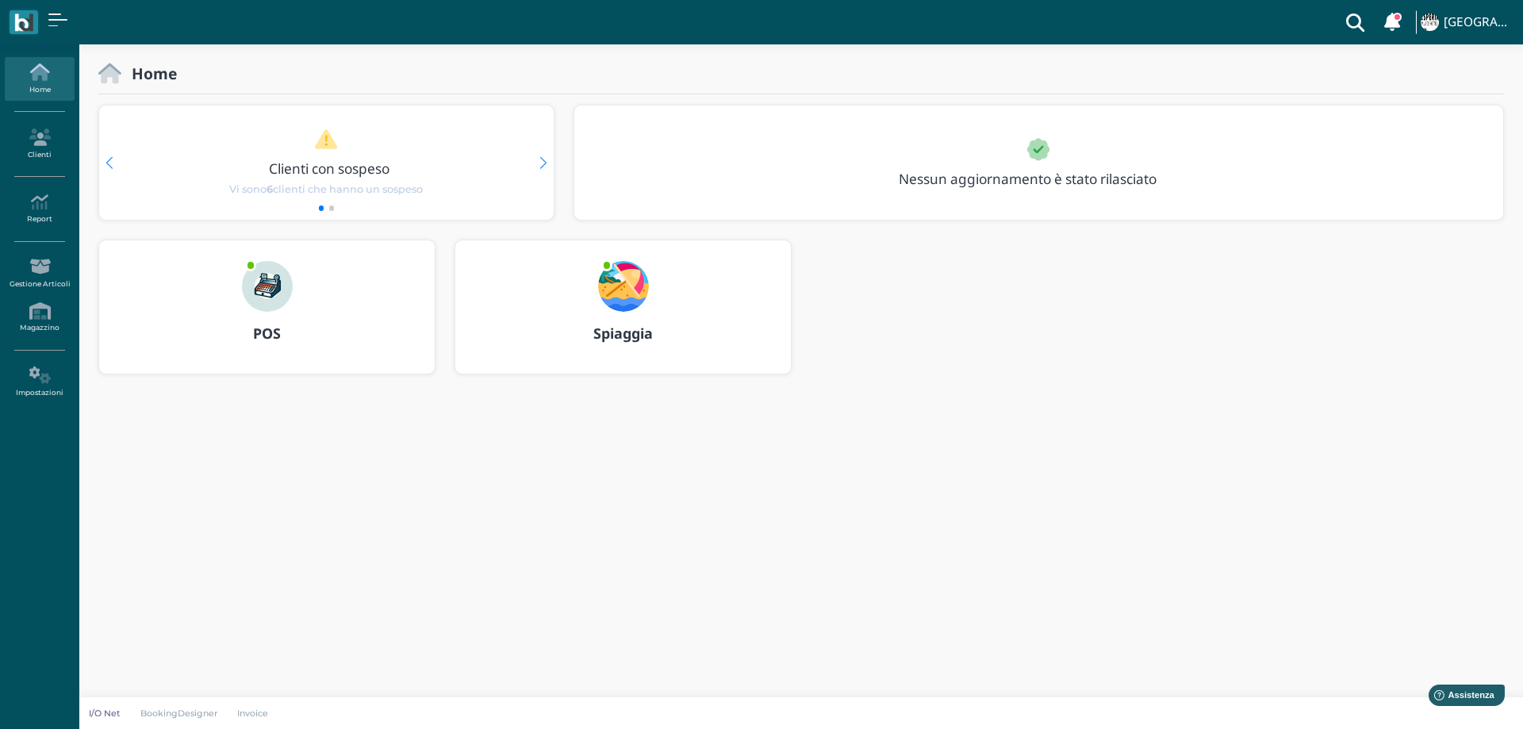  Describe the element at coordinates (39, 144) in the screenshot. I see `a: Clienti` at that location.